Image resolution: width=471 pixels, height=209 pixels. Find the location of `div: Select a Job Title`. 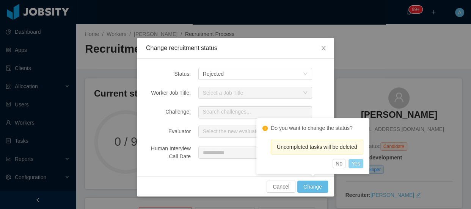

div: Select a Job Title is located at coordinates (251, 93).